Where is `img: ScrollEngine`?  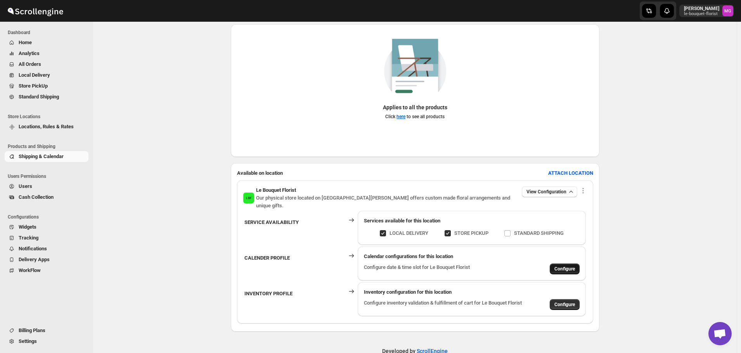
img: ScrollEngine is located at coordinates (35, 11).